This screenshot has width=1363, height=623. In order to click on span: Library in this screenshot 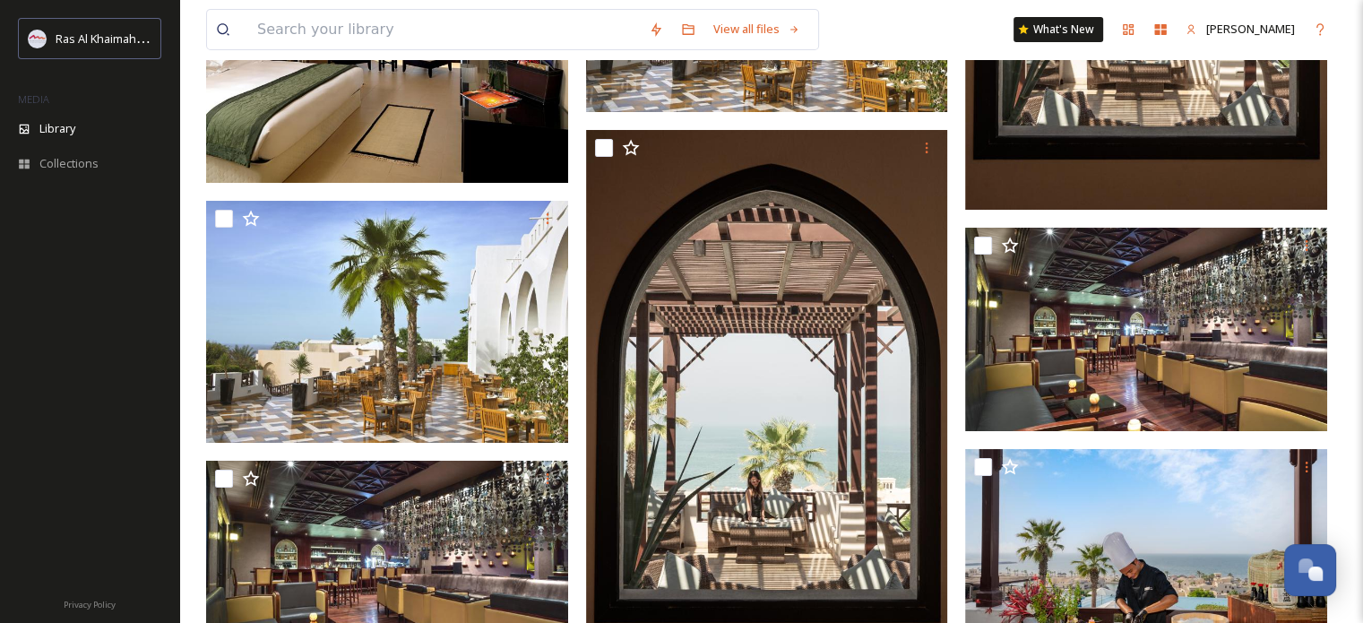, I will do `click(57, 128)`.